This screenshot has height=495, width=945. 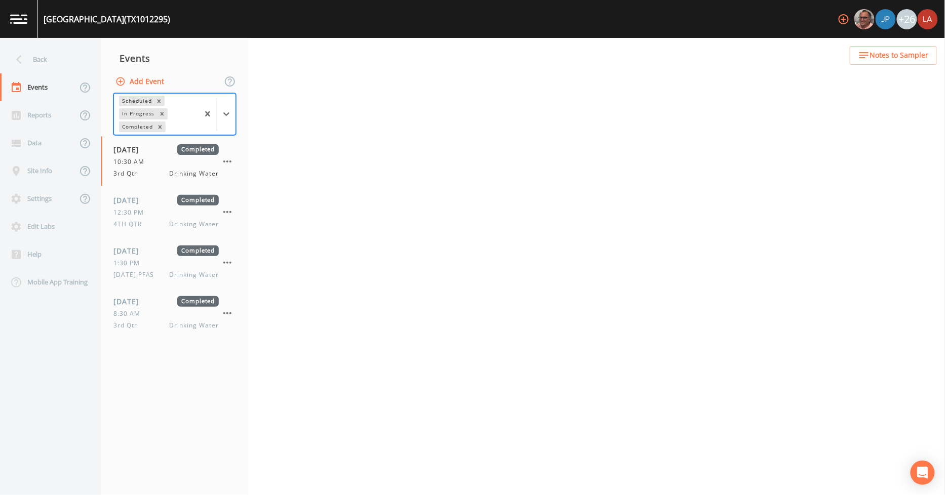 What do you see at coordinates (175, 58) in the screenshot?
I see `div: Events` at bounding box center [175, 58].